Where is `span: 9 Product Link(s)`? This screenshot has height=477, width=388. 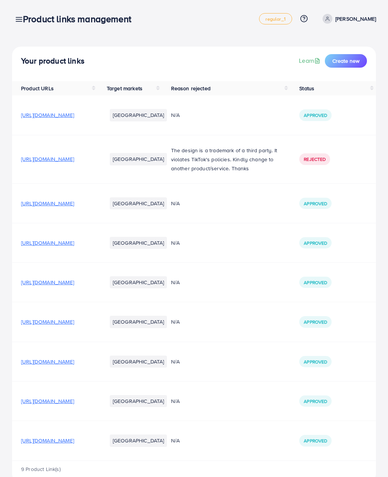 span: 9 Product Link(s) is located at coordinates (41, 469).